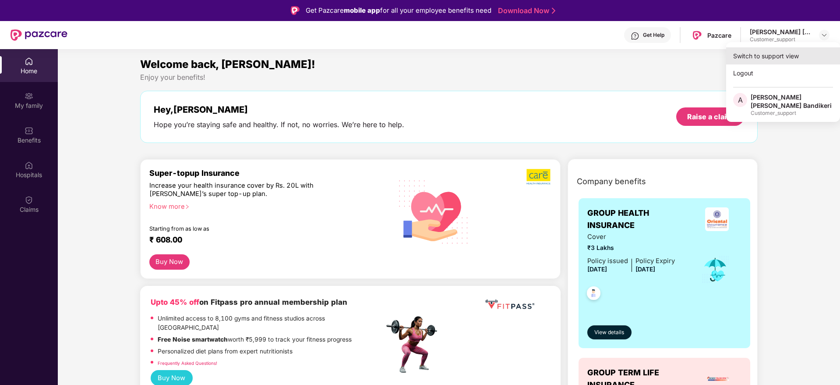  What do you see at coordinates (554, 11) in the screenshot?
I see `img: Stroke` at bounding box center [554, 11].